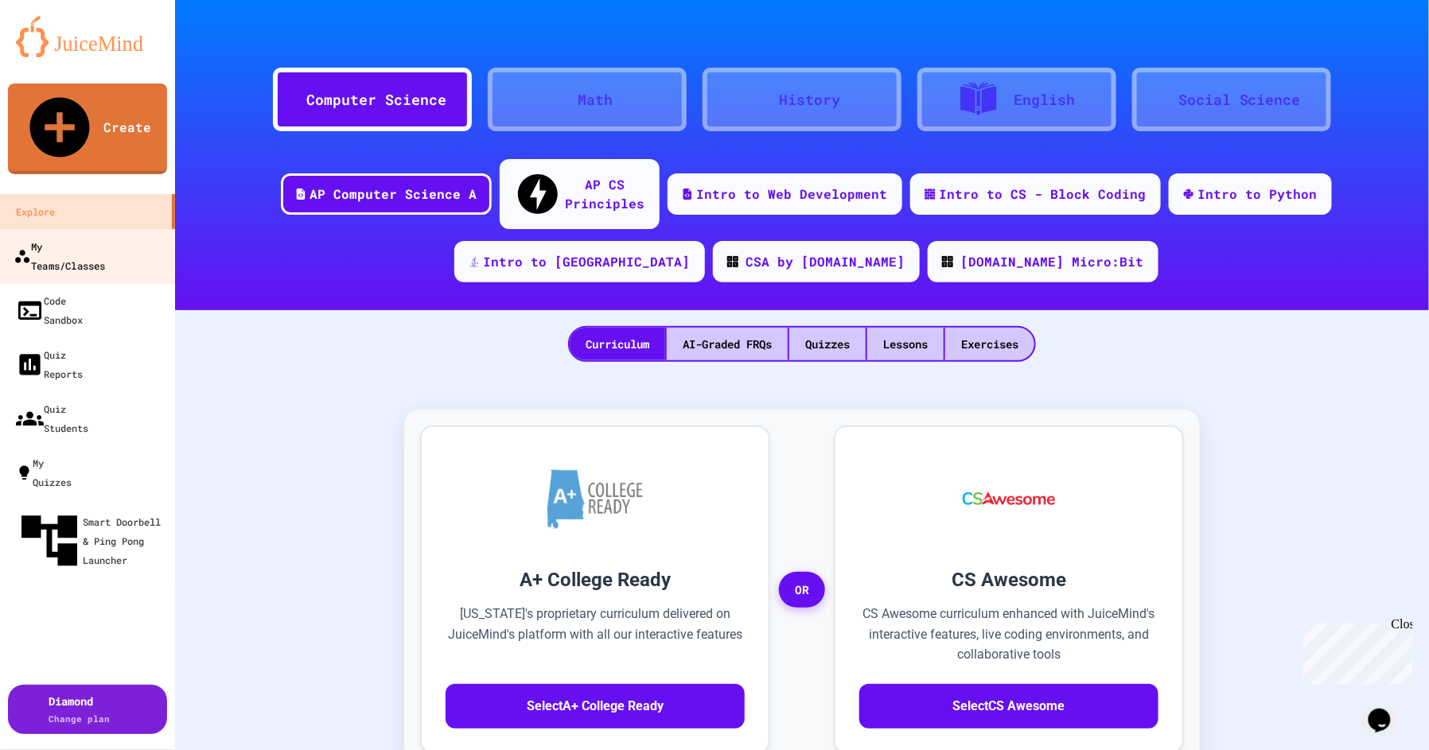 This screenshot has width=1429, height=750. Describe the element at coordinates (1240, 99) in the screenshot. I see `div: Social Science` at that location.